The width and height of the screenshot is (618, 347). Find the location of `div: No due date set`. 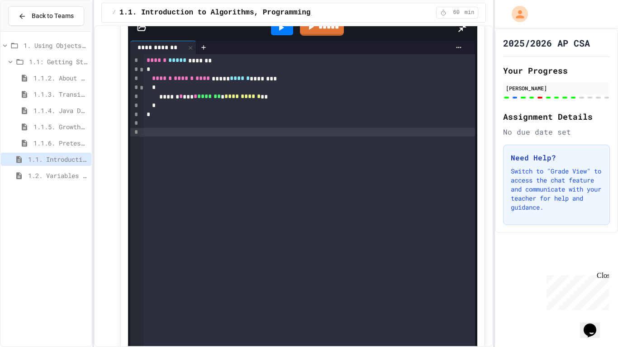

div: No due date set is located at coordinates (556, 132).